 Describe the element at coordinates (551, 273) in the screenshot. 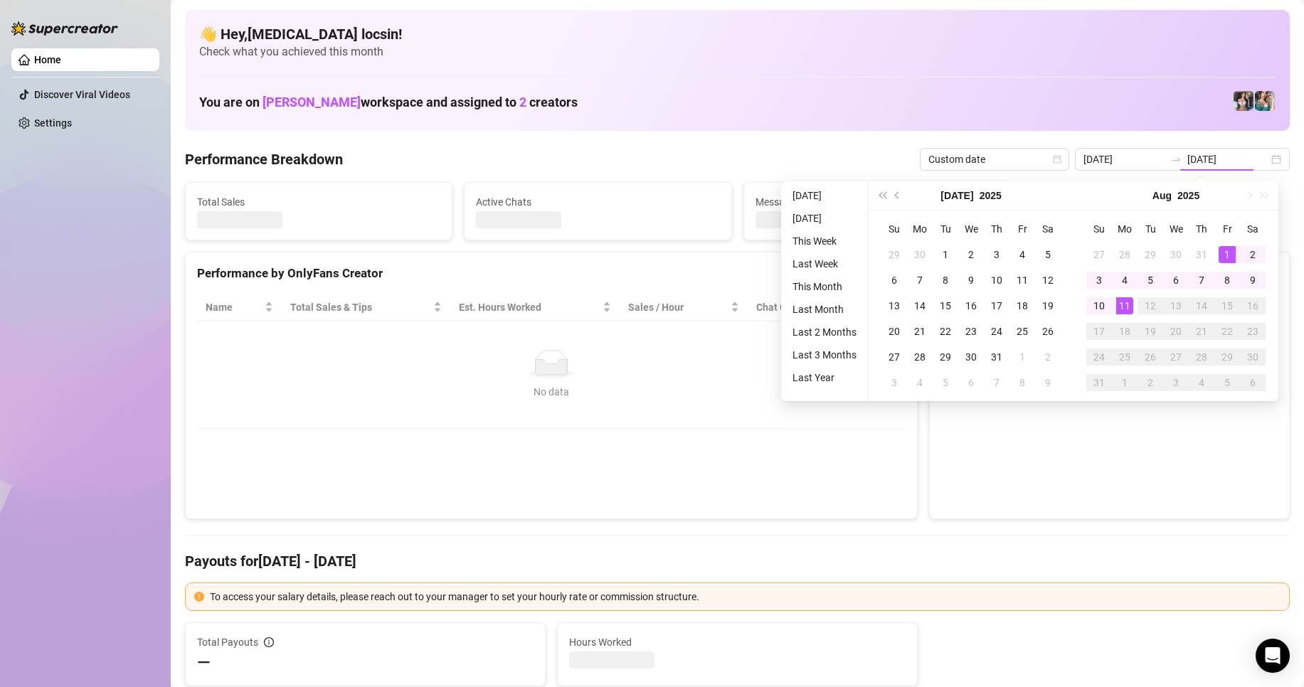

I see `div: Performance by OnlyFans Creator` at that location.